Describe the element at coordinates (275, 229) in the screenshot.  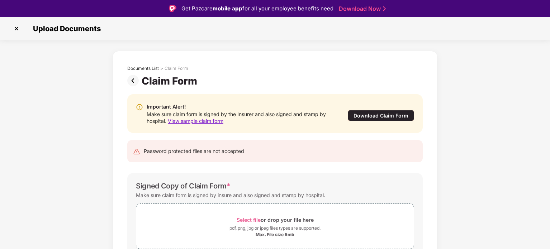
I see `div: pdf, png, jpg or jpeg files types are supported.` at that location.